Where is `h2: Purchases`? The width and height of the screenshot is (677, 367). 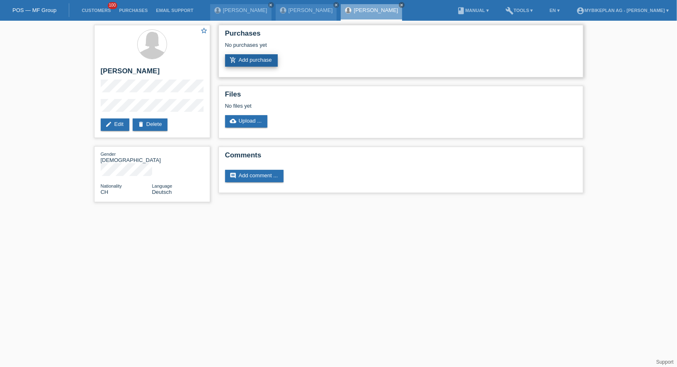
h2: Purchases is located at coordinates (401, 36).